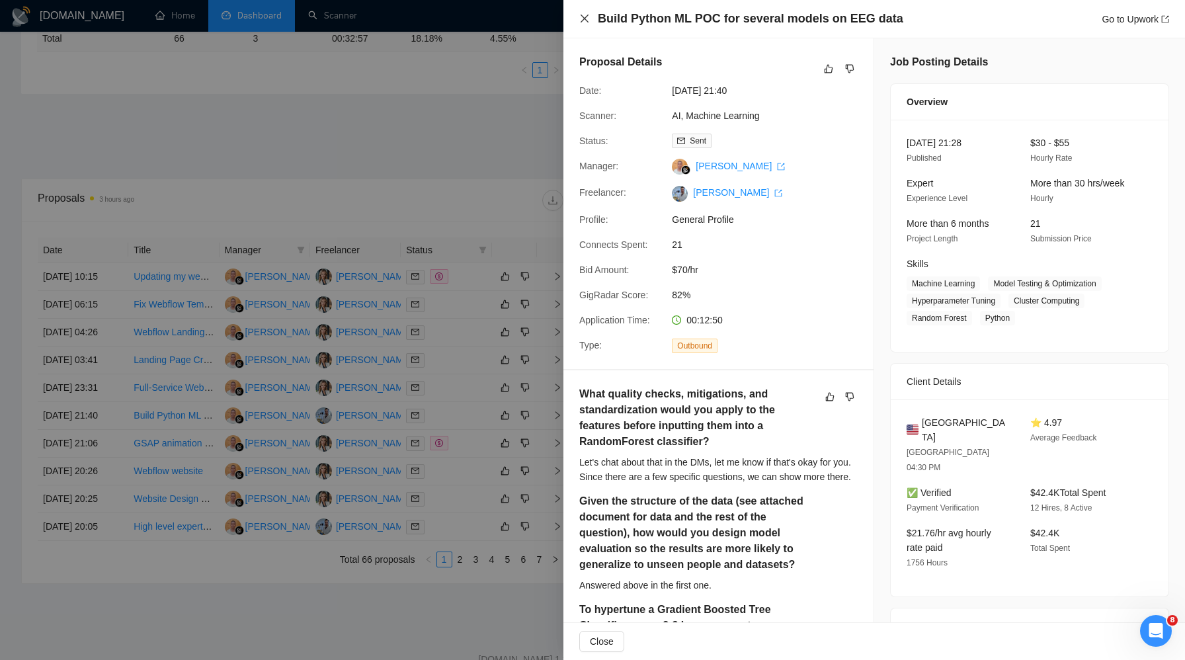 This screenshot has height=660, width=1185. Describe the element at coordinates (1030, 626) in the screenshot. I see `div: Job Description` at that location.